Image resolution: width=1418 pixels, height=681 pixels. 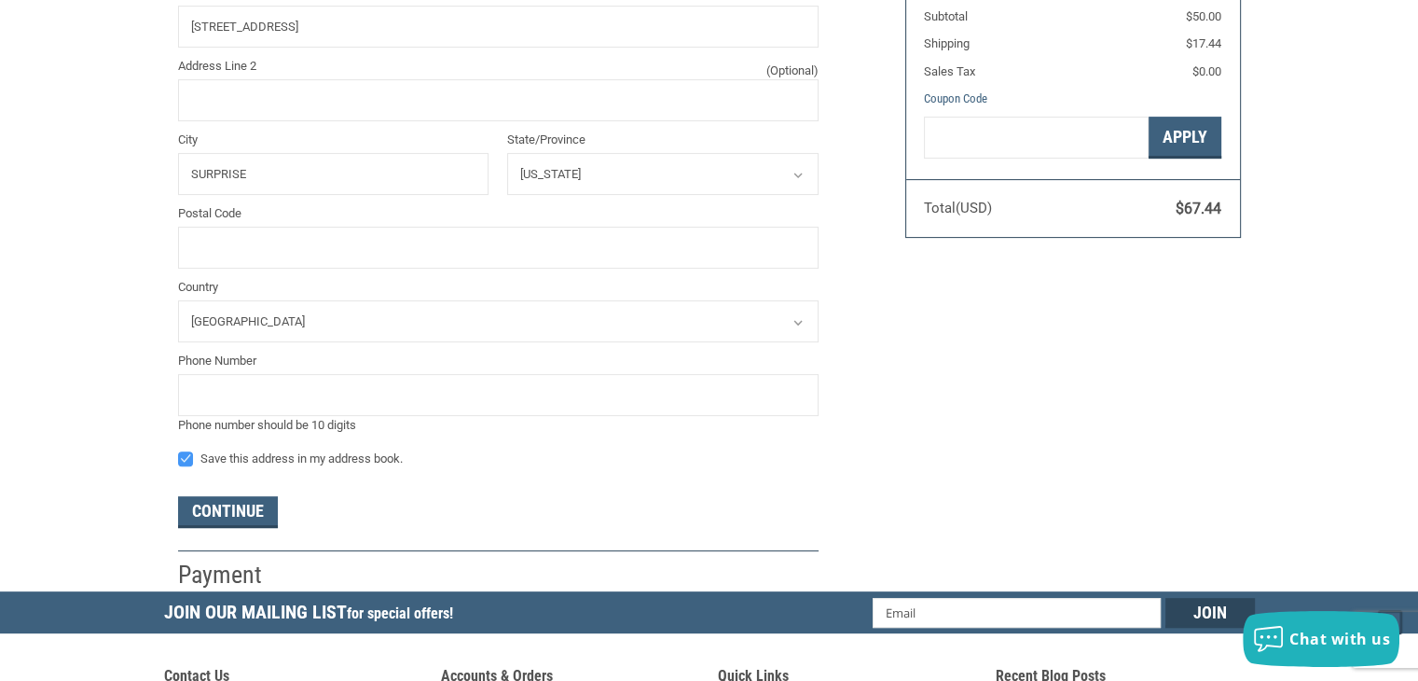 What do you see at coordinates (1185, 137) in the screenshot?
I see `button: Apply` at bounding box center [1185, 137].